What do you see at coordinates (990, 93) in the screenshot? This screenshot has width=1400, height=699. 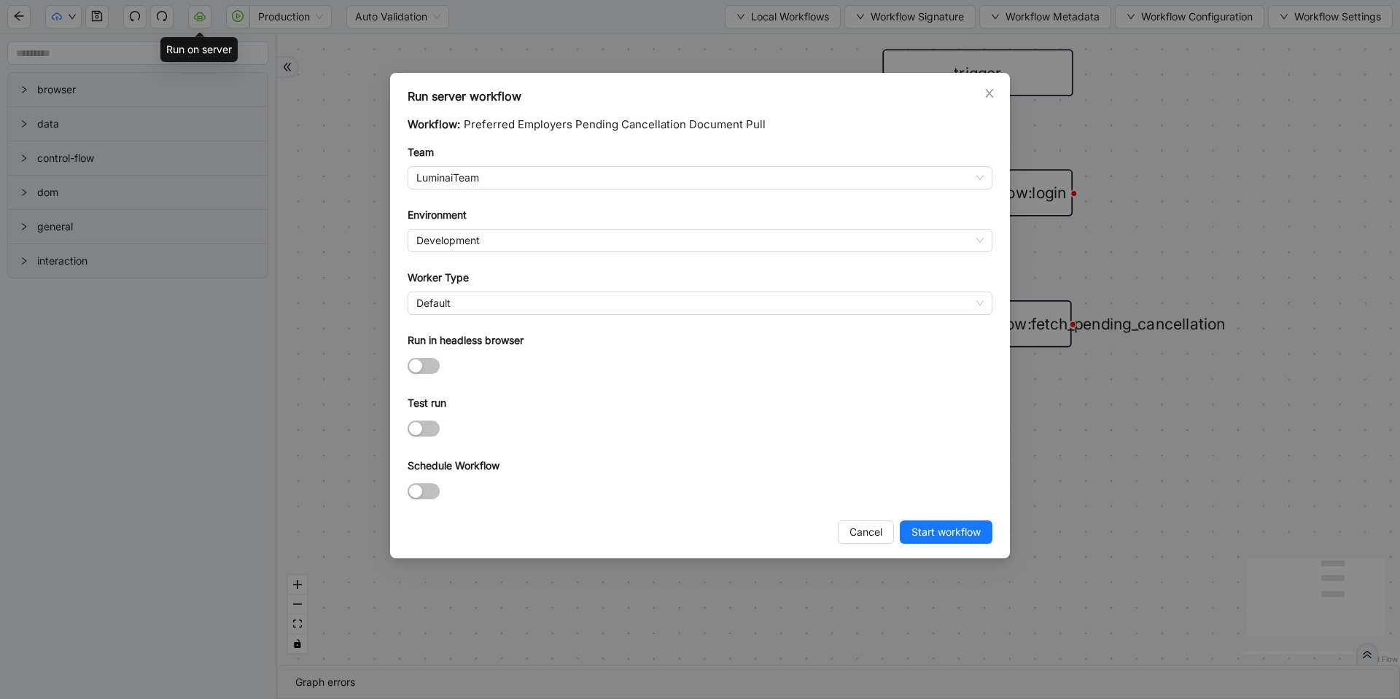 I see `span: close` at bounding box center [990, 93].